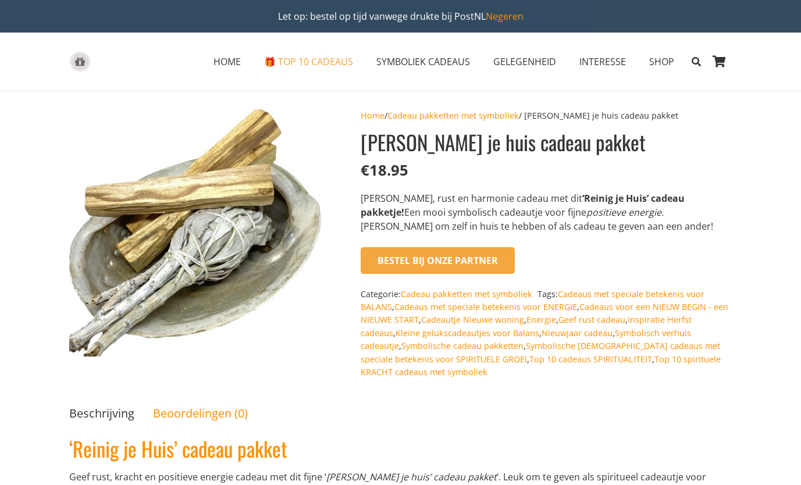 The width and height of the screenshot is (801, 485). What do you see at coordinates (423, 62) in the screenshot?
I see `a: SYMBOLIEK CADEAUSSYMBOLIEK CADEAUS Menu` at bounding box center [423, 62].